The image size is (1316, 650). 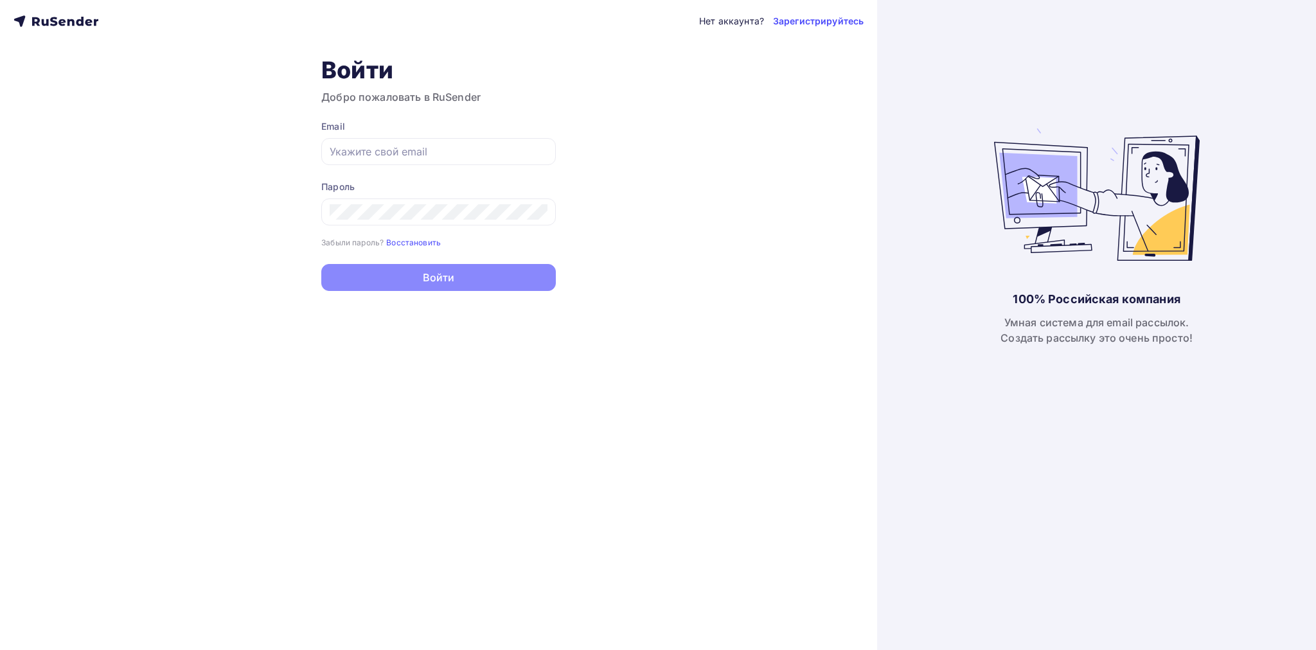 I want to click on a: Зарегистрируйтесь, so click(x=818, y=21).